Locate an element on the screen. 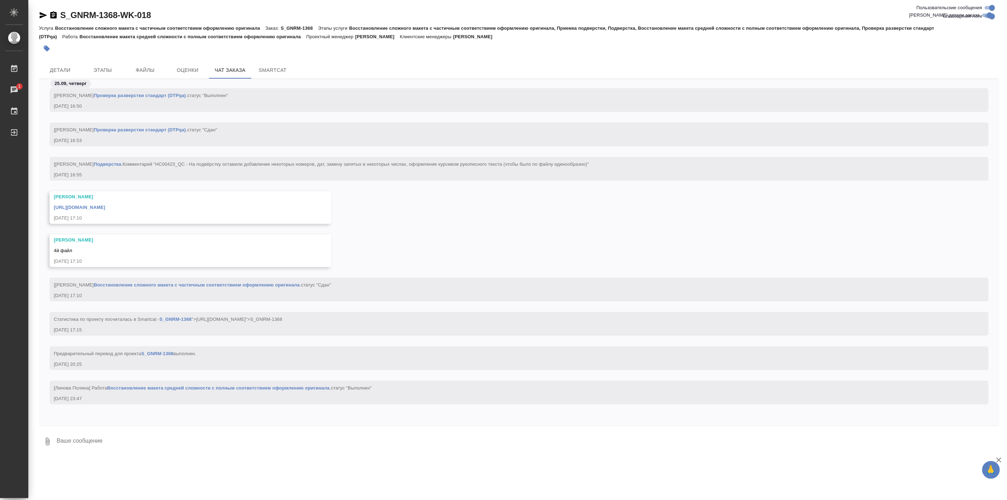  span: Предварительный перевод для проекта выполнен. is located at coordinates (125, 353).